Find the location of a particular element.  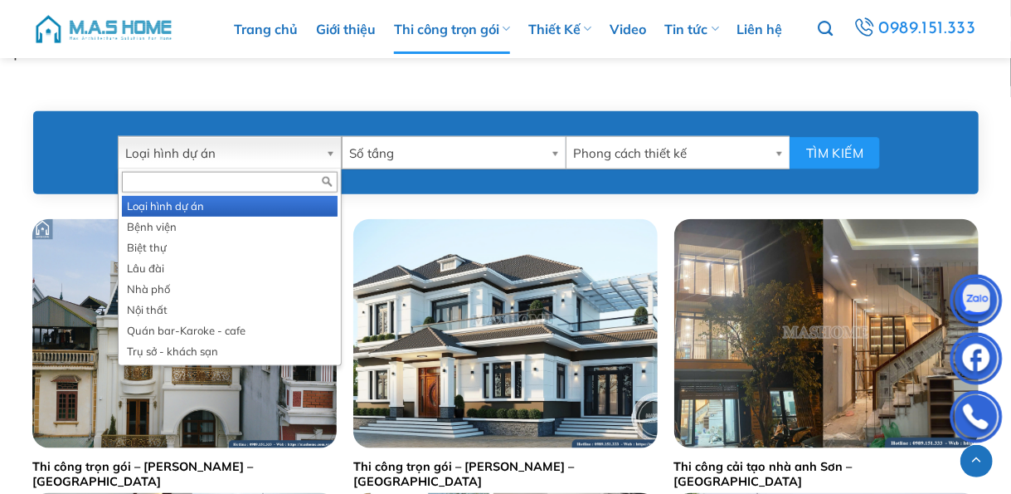

a: Tin tức is located at coordinates (692, 29).